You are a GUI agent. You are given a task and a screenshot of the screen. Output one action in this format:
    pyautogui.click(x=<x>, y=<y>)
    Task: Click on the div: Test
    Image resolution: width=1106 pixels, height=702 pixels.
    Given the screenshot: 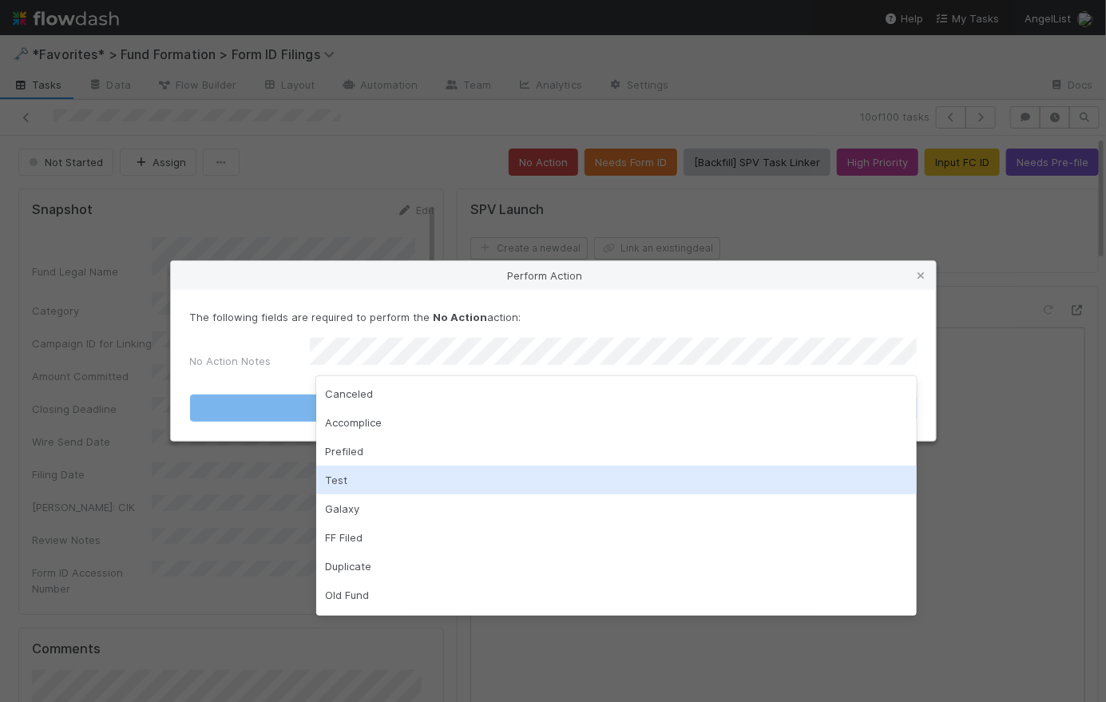 What is the action you would take?
    pyautogui.click(x=616, y=480)
    